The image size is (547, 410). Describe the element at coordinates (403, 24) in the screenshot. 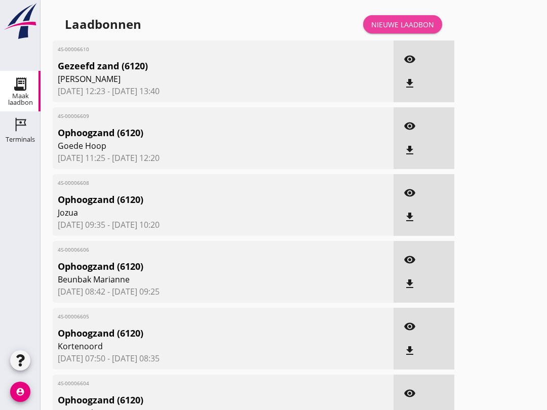

I see `div: Nieuwe laadbon` at that location.